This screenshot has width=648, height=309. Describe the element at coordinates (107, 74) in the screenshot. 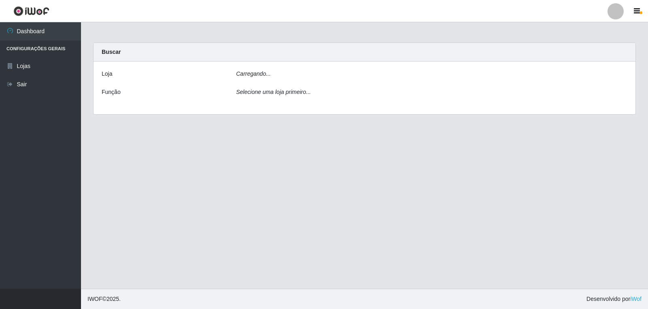

I see `label: Loja` at that location.